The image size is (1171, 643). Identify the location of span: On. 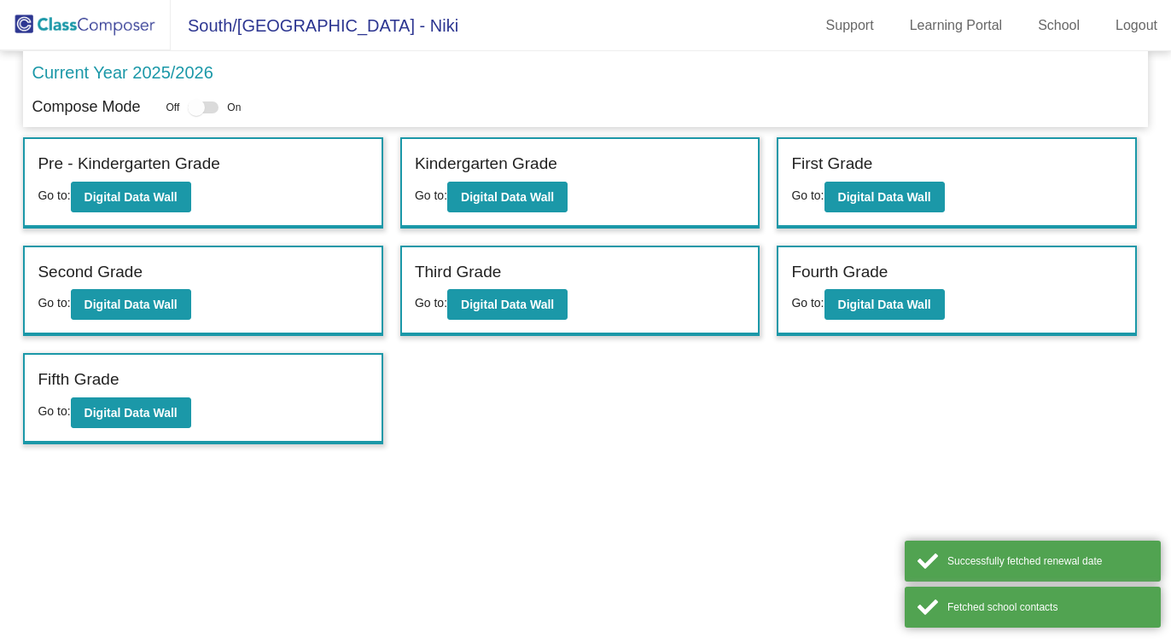
(234, 108).